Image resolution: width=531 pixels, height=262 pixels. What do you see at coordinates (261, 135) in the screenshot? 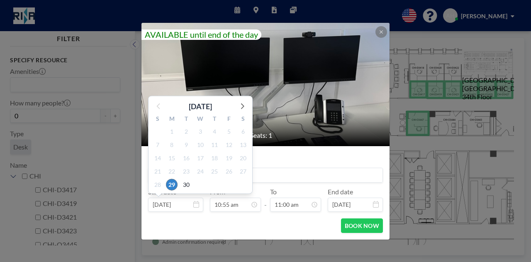
I see `span: Seats: 1` at bounding box center [261, 135].